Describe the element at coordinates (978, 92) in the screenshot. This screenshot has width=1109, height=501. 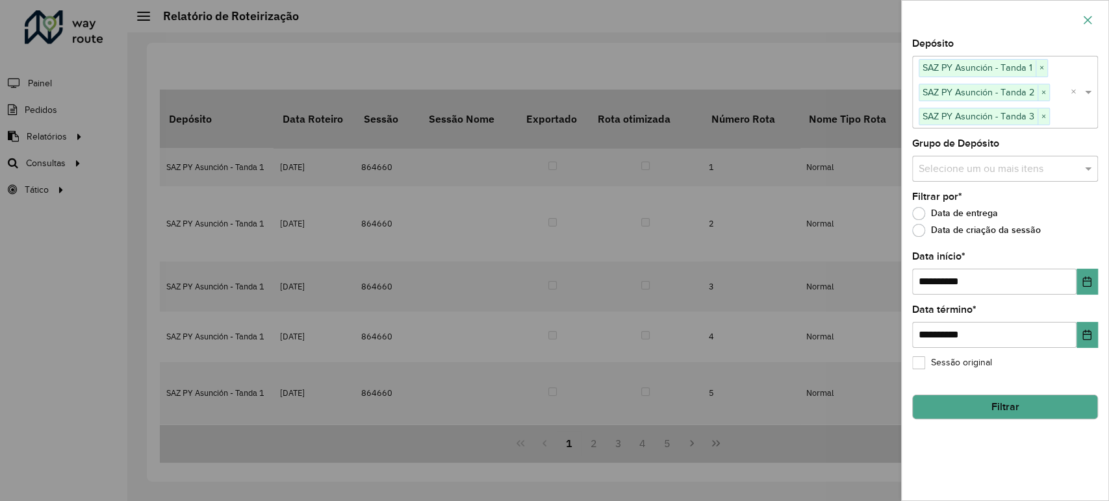
I see `span: SAZ PY Asunción - Tanda 2` at that location.